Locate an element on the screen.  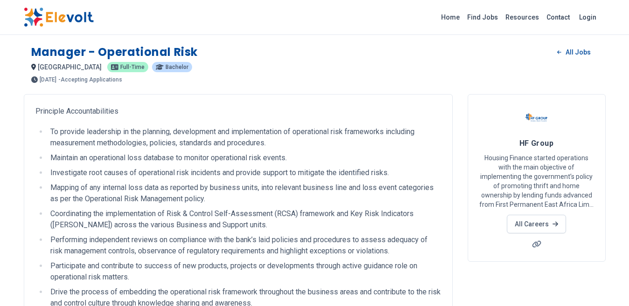
a: Contact is located at coordinates (558, 17).